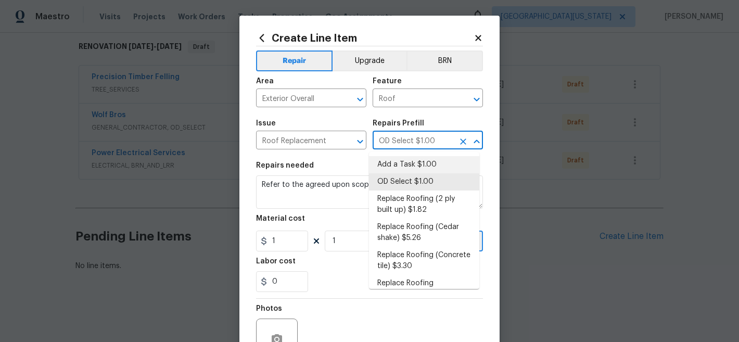 This screenshot has width=739, height=342. What do you see at coordinates (424, 164) in the screenshot?
I see `li: Add a Task $1.00` at bounding box center [424, 164].